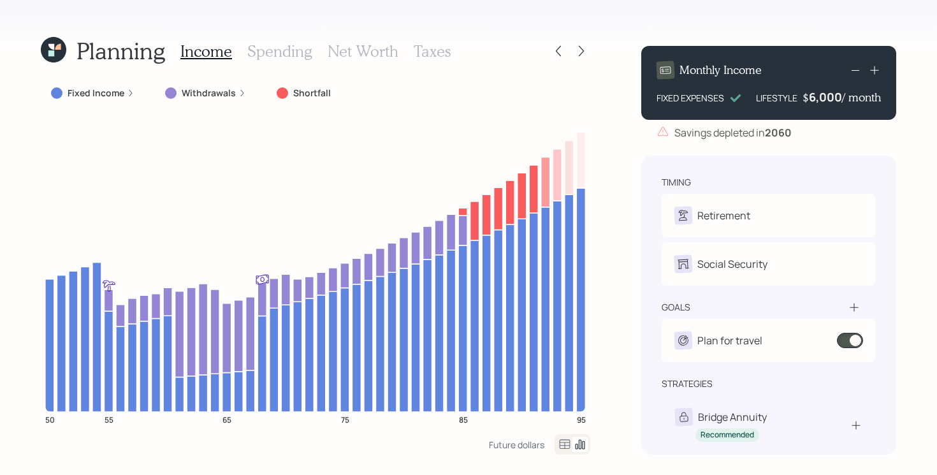  Describe the element at coordinates (861, 97) in the screenshot. I see `h4: / month` at that location.